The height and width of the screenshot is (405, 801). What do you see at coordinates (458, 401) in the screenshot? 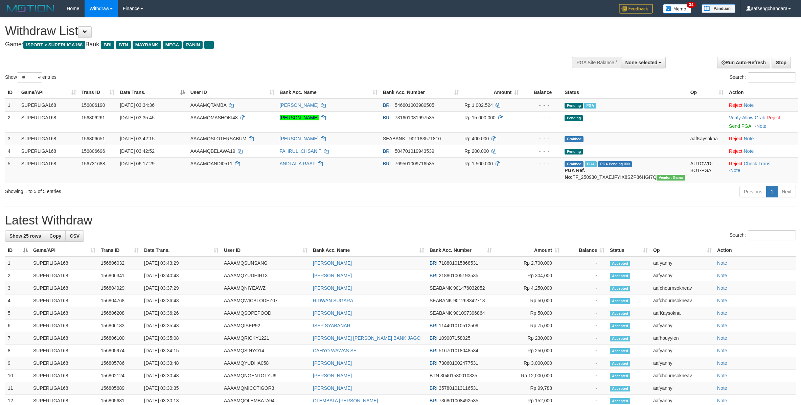
I see `span: Copy 736801008492535 to clipboard` at bounding box center [458, 401].